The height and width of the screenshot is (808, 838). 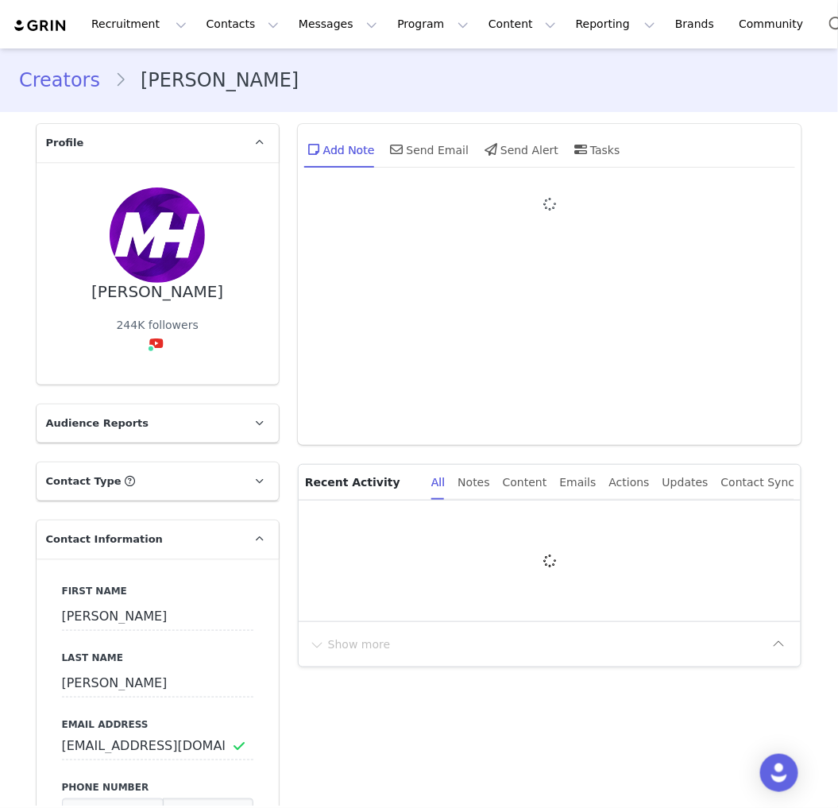 What do you see at coordinates (438, 482) in the screenshot?
I see `div: All` at bounding box center [438, 482].